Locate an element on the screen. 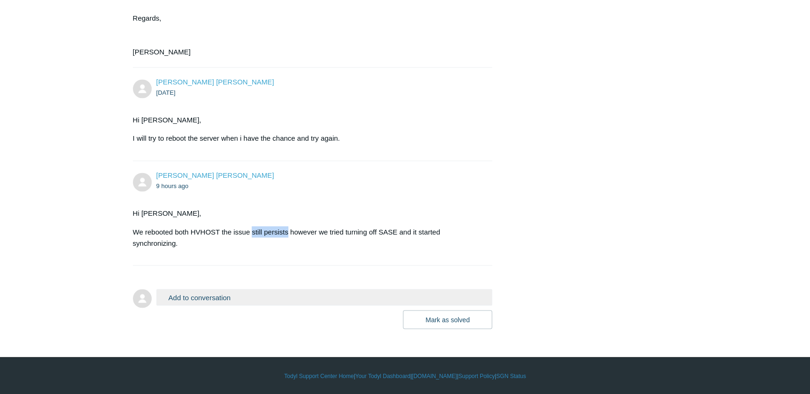 The image size is (810, 394). time: 10/05/2025, 23:01 is located at coordinates (172, 186).